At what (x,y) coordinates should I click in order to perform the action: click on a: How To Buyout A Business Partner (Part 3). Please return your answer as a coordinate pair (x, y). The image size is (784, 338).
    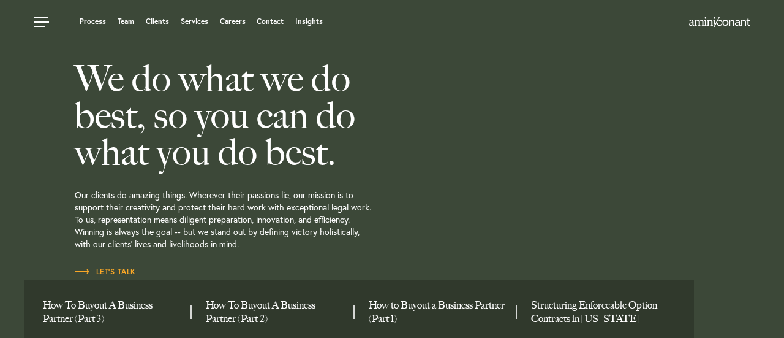
    Looking at the image, I should click on (112, 312).